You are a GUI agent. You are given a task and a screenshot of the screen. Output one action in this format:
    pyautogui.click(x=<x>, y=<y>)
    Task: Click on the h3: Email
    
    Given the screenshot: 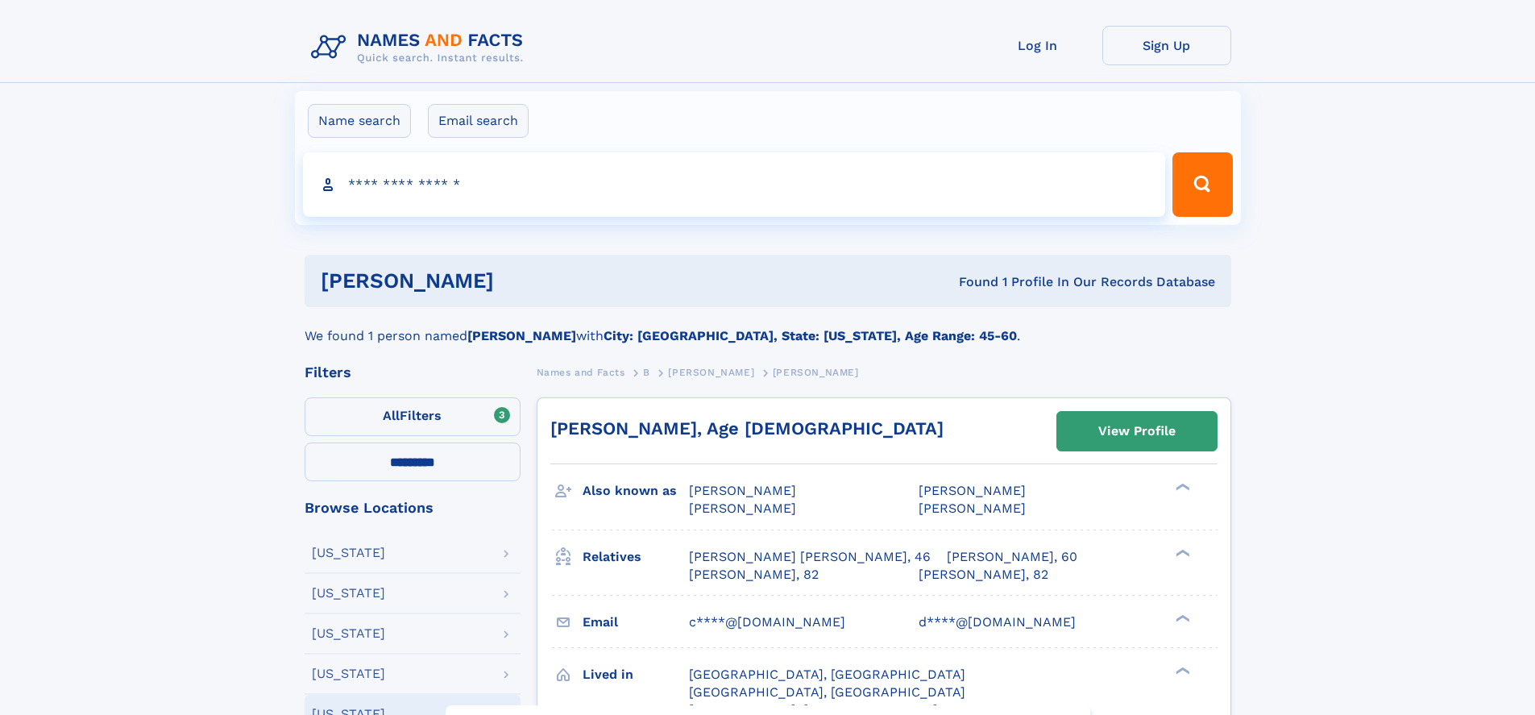 What is the action you would take?
    pyautogui.click(x=636, y=622)
    